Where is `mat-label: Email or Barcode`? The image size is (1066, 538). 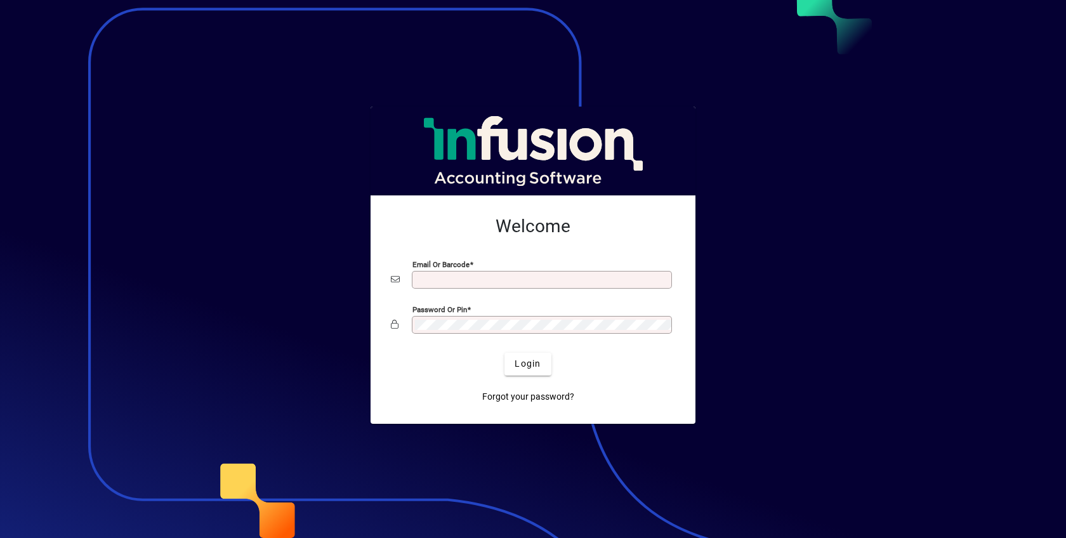
mat-label: Email or Barcode is located at coordinates (441, 264).